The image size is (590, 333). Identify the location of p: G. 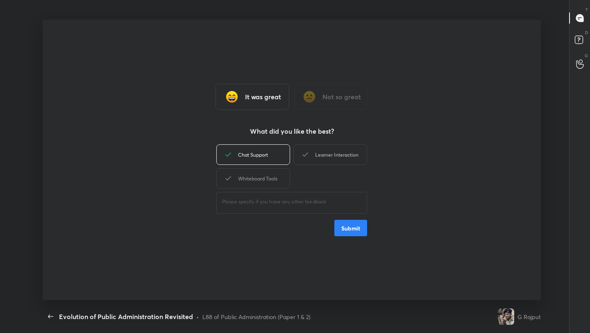
(587, 55).